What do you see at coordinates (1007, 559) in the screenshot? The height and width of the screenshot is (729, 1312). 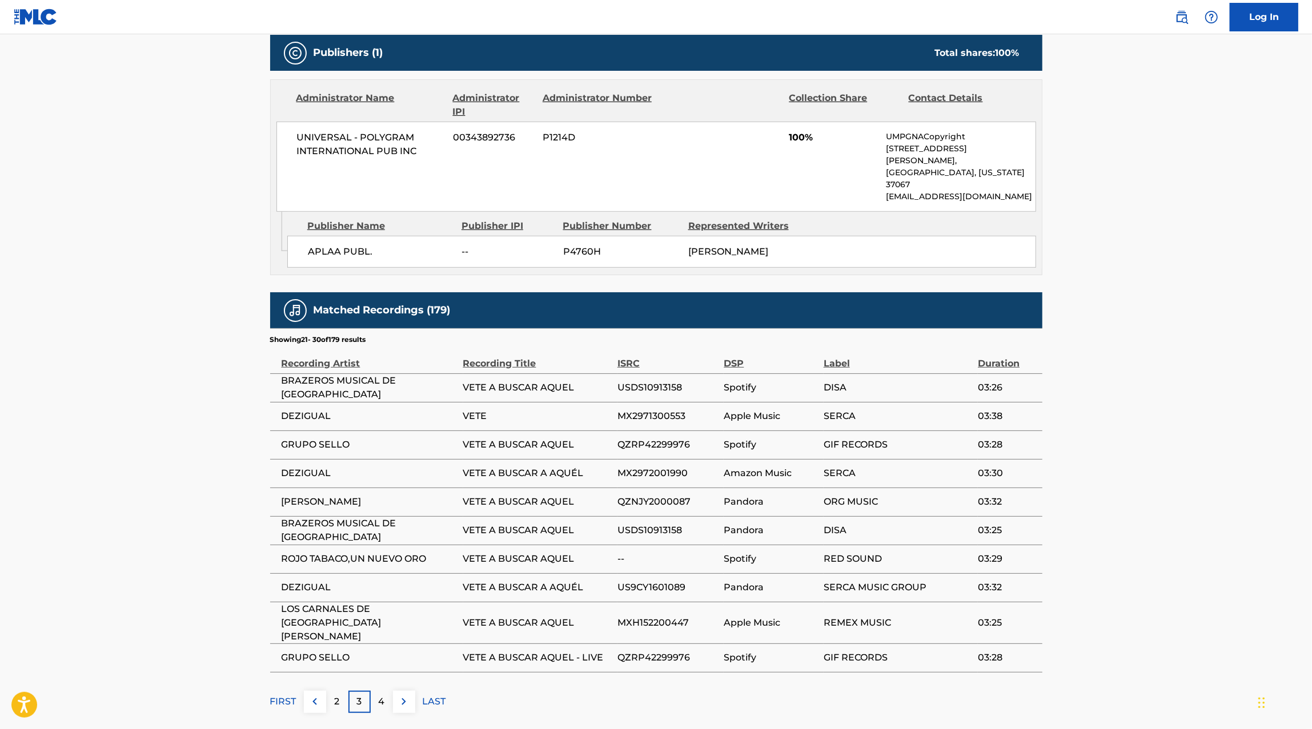 I see `span: 03:29` at bounding box center [1007, 559].